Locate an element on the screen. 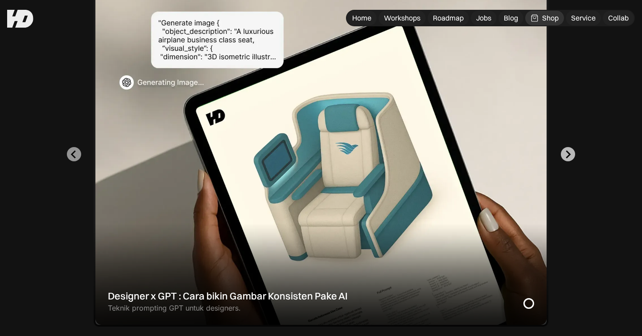 This screenshot has width=642, height=336. div: Workshops is located at coordinates (402, 18).